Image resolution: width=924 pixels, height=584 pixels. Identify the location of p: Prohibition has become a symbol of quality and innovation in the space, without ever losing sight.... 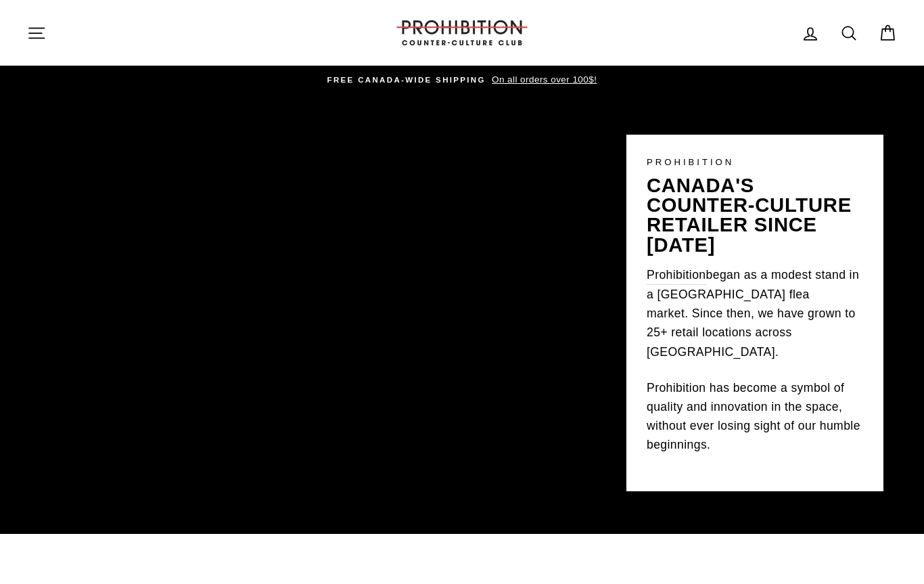
(755, 416).